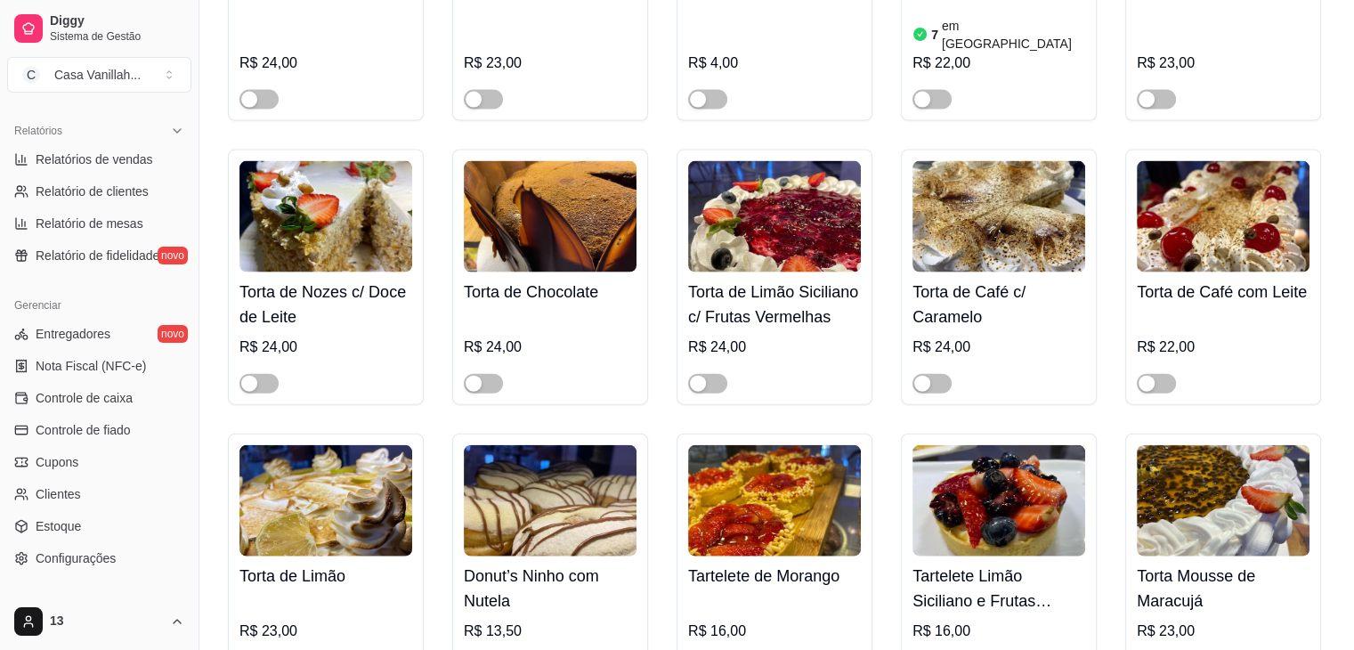  Describe the element at coordinates (57, 462) in the screenshot. I see `span: Cupons` at that location.